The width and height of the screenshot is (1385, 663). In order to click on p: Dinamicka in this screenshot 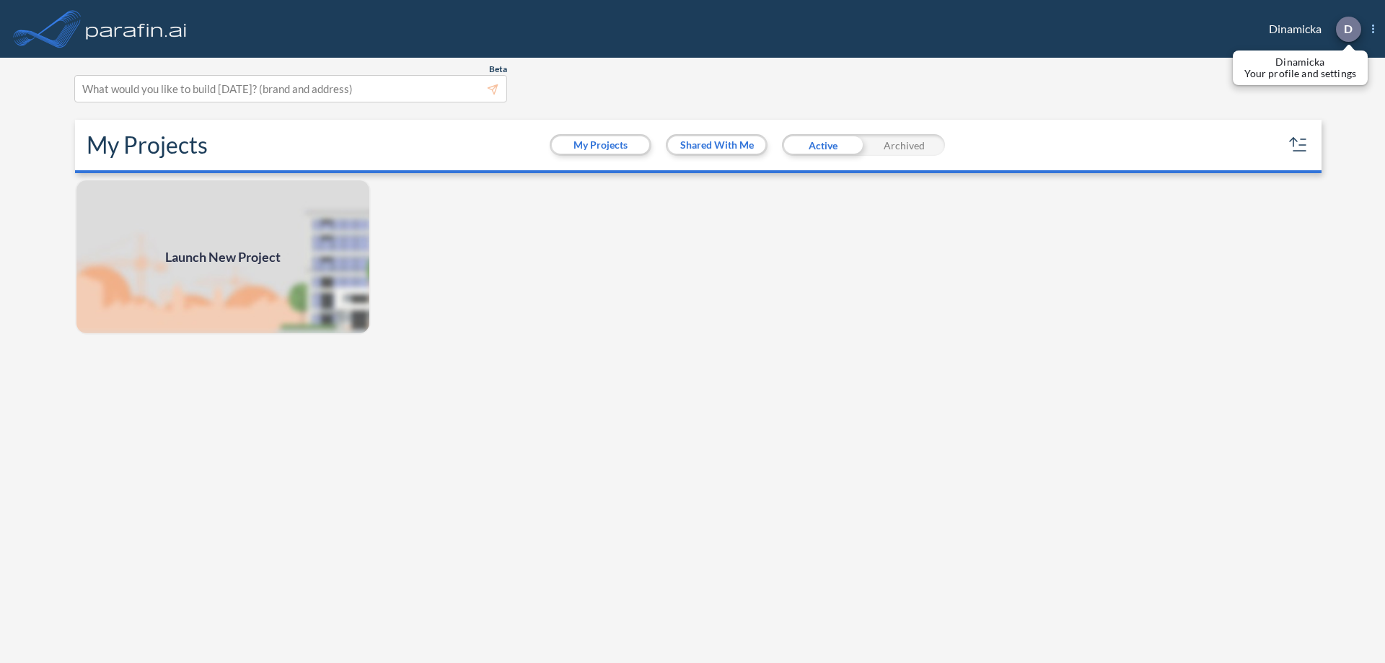, I will do `click(1299, 62)`.